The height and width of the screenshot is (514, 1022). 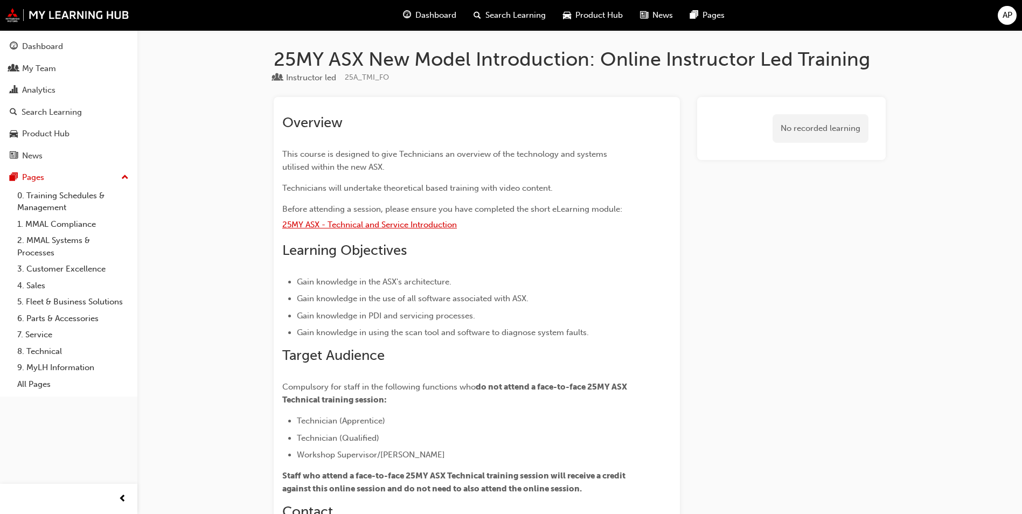 I want to click on span: Staff who attend a face-to-face 25MY ASX Technical training session will receive a credit against..., so click(x=455, y=482).